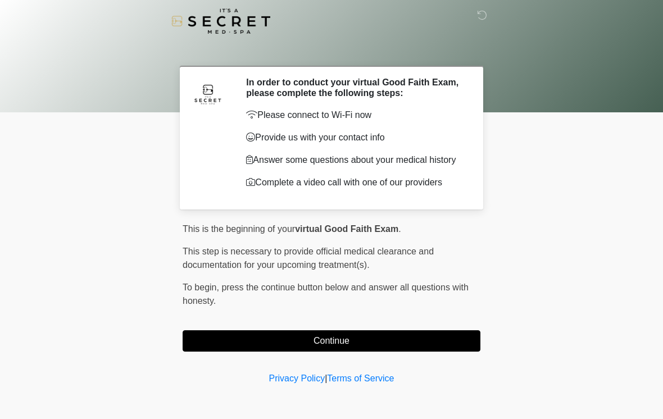  Describe the element at coordinates (355, 160) in the screenshot. I see `p: Answer some questions about your medical history` at that location.